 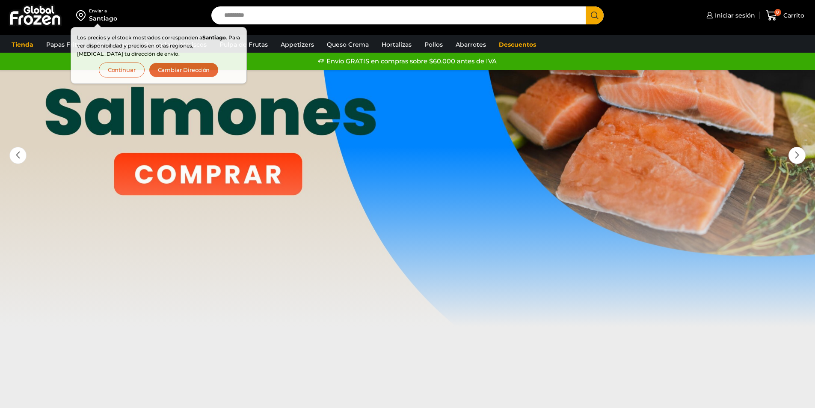 What do you see at coordinates (777, 12) in the screenshot?
I see `span: 0` at bounding box center [777, 12].